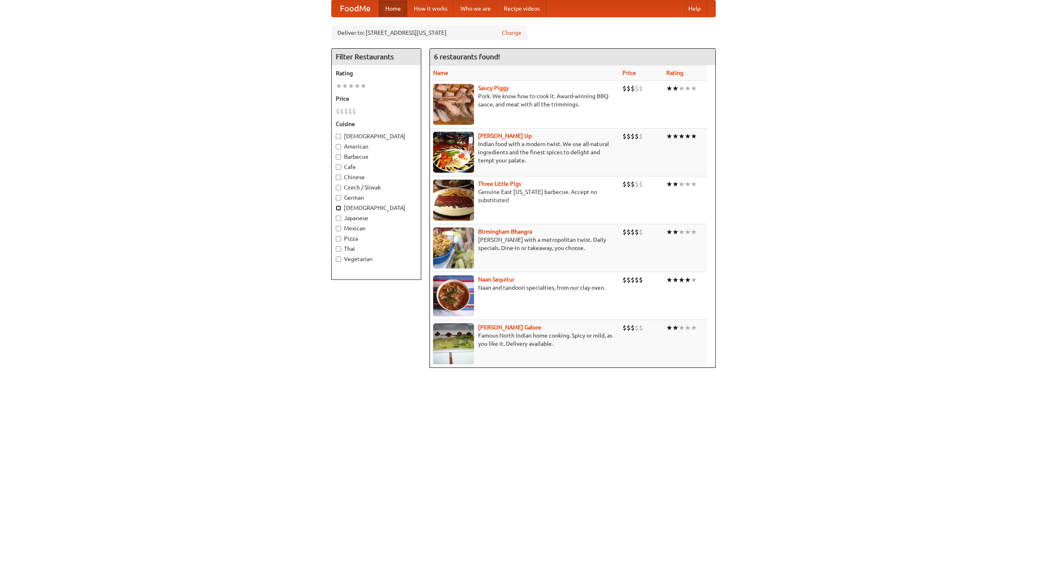 This screenshot has width=1047, height=579. What do you see at coordinates (376, 259) in the screenshot?
I see `label: Vegetarian` at bounding box center [376, 259].